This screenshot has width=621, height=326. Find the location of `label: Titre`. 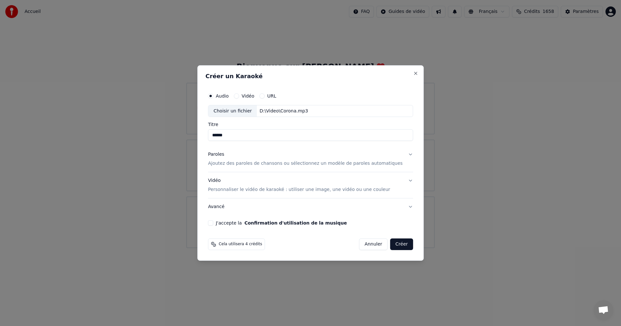

label: Titre is located at coordinates (311, 125).